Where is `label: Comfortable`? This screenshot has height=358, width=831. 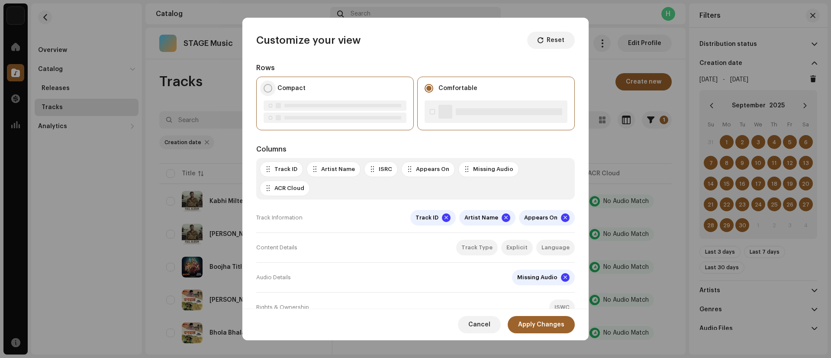
label: Comfortable is located at coordinates (458, 88).